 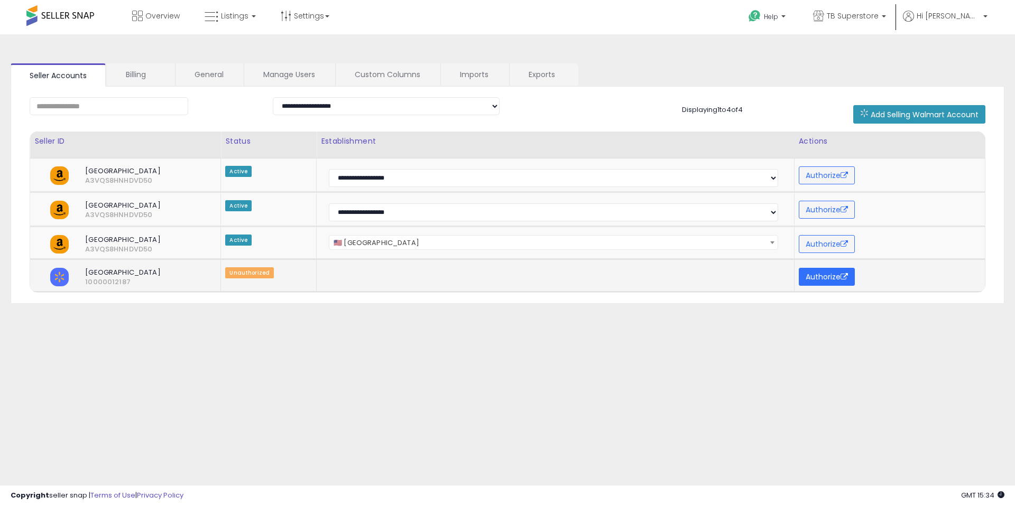 What do you see at coordinates (982, 495) in the screenshot?
I see `span: 2025-08-15 15:34 GMT` at bounding box center [982, 495].